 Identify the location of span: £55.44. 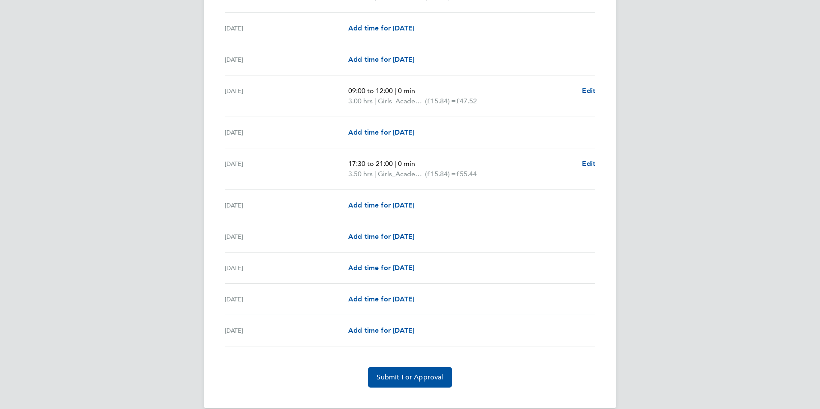
(466, 174).